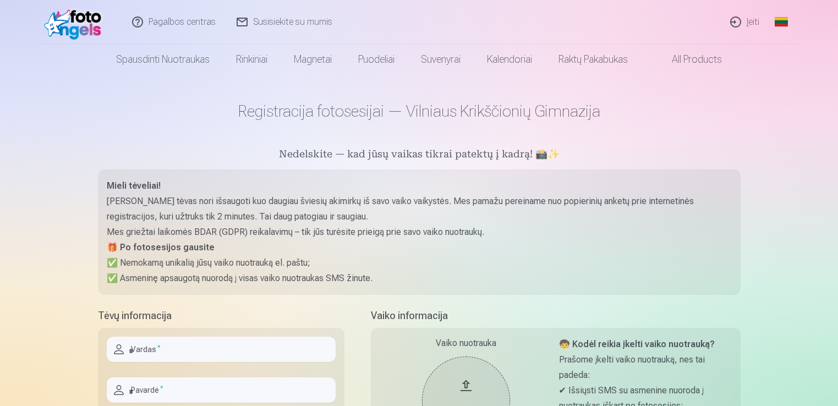 The width and height of the screenshot is (838, 406). What do you see at coordinates (377, 59) in the screenshot?
I see `a: Puodeliai` at bounding box center [377, 59].